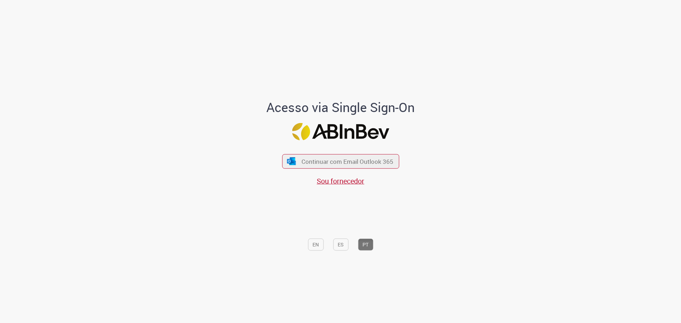 The height and width of the screenshot is (323, 681). I want to click on h1: Acesso via Single Sign-On, so click(340, 107).